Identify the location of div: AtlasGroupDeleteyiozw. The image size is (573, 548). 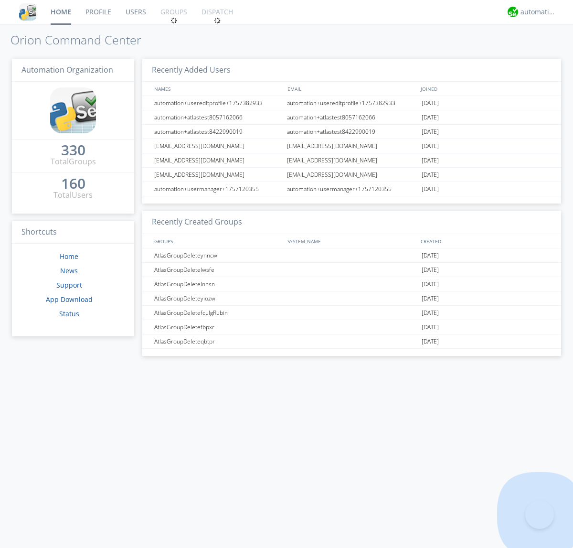
(218, 298).